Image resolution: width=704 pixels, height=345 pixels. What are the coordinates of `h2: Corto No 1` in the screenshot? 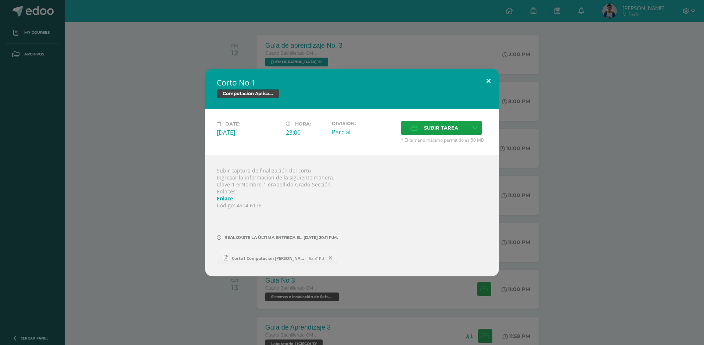 It's located at (352, 83).